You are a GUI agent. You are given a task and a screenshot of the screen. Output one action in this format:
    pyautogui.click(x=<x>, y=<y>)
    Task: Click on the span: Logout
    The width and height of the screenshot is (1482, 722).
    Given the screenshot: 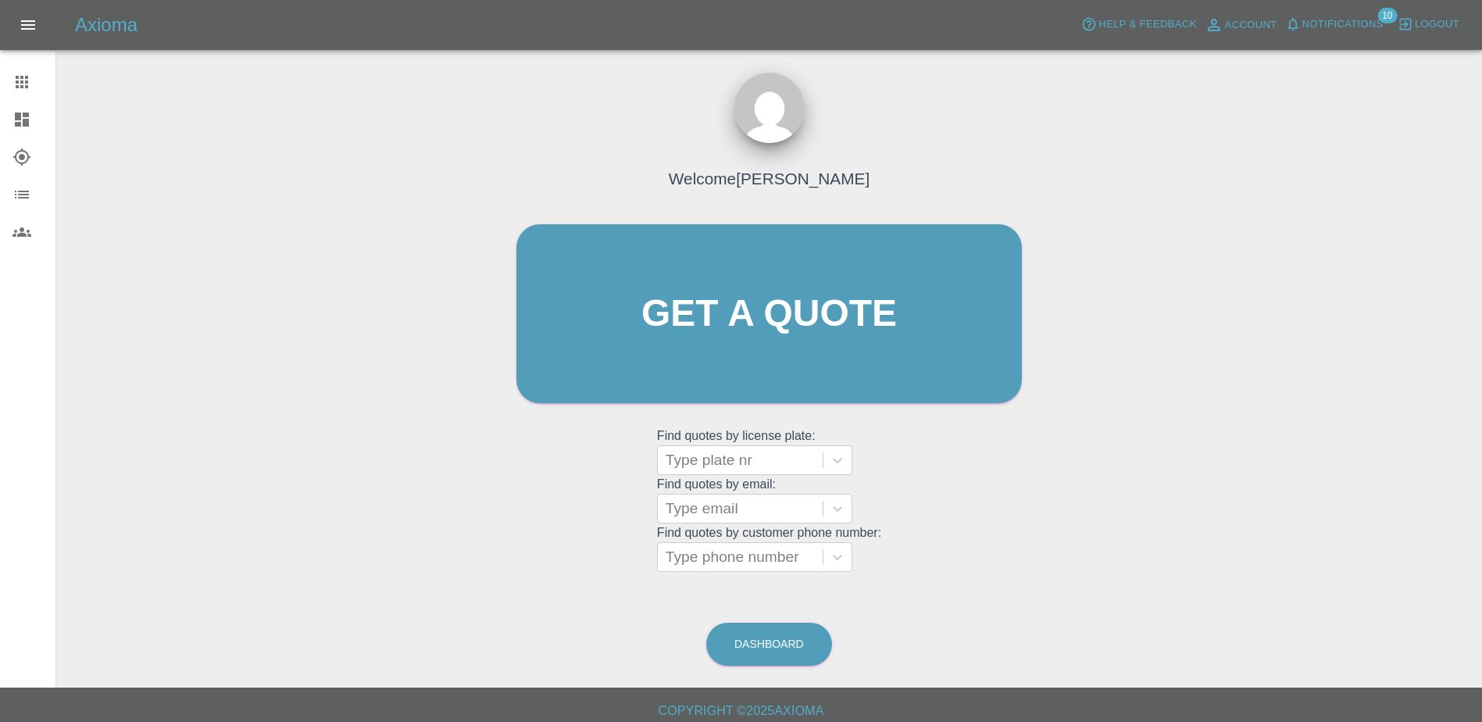 What is the action you would take?
    pyautogui.click(x=1436, y=24)
    